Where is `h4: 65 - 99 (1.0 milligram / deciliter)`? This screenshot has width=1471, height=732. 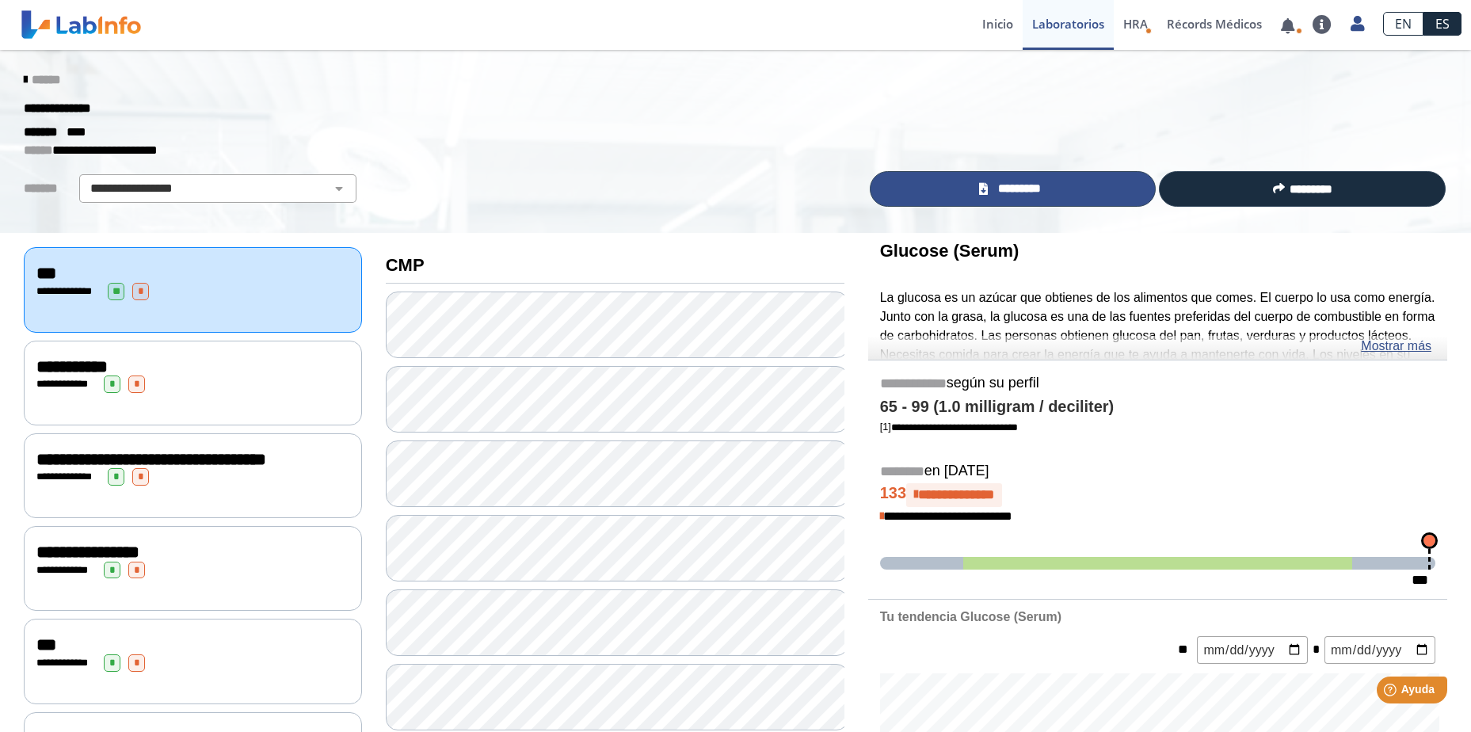 h4: 65 - 99 (1.0 milligram / deciliter) is located at coordinates (1157, 407).